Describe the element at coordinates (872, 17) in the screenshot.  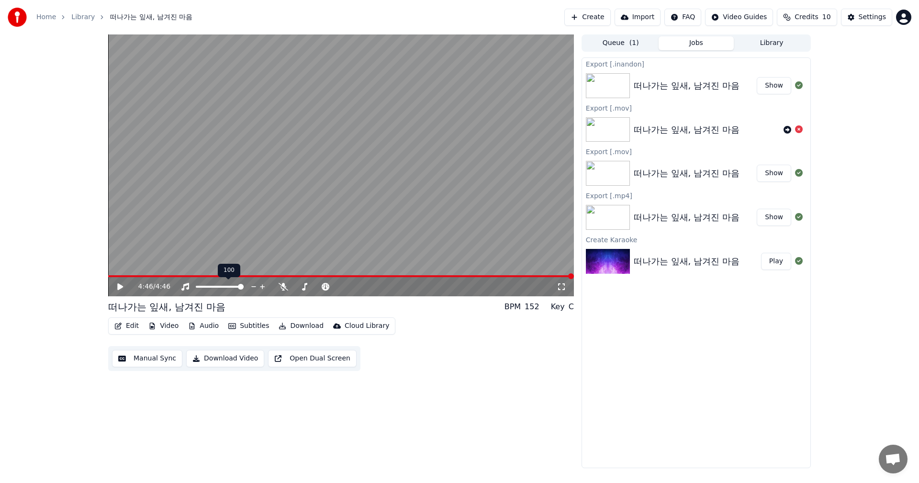
I see `div: Settings` at that location.